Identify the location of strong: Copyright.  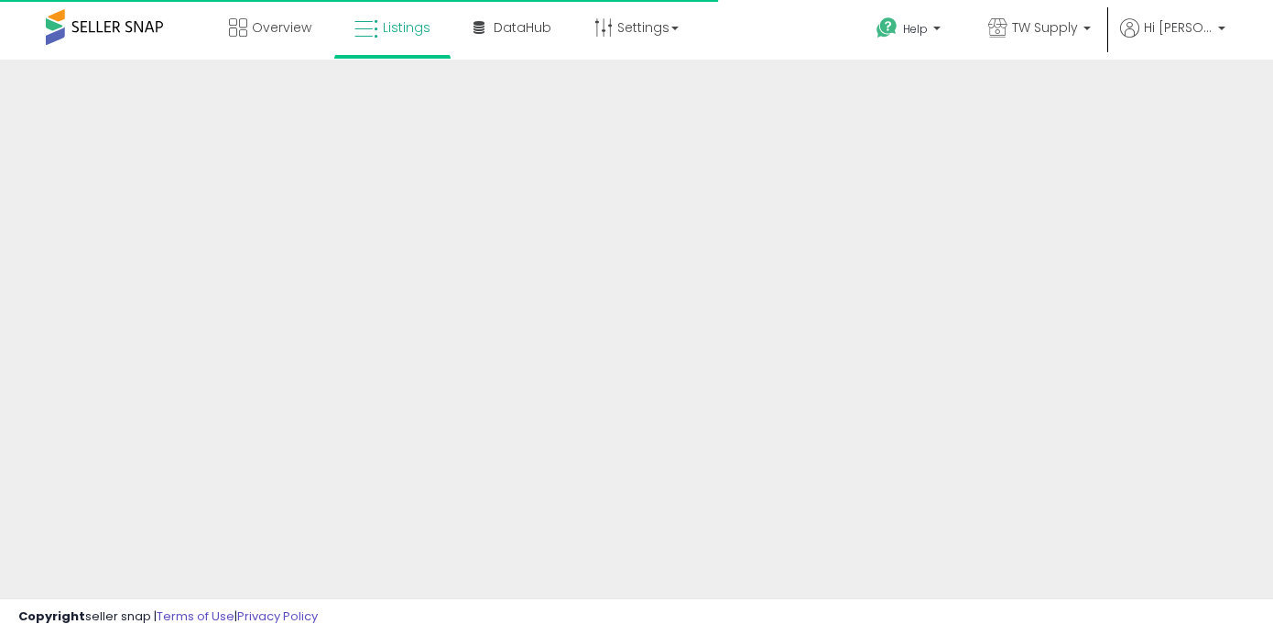
(51, 615).